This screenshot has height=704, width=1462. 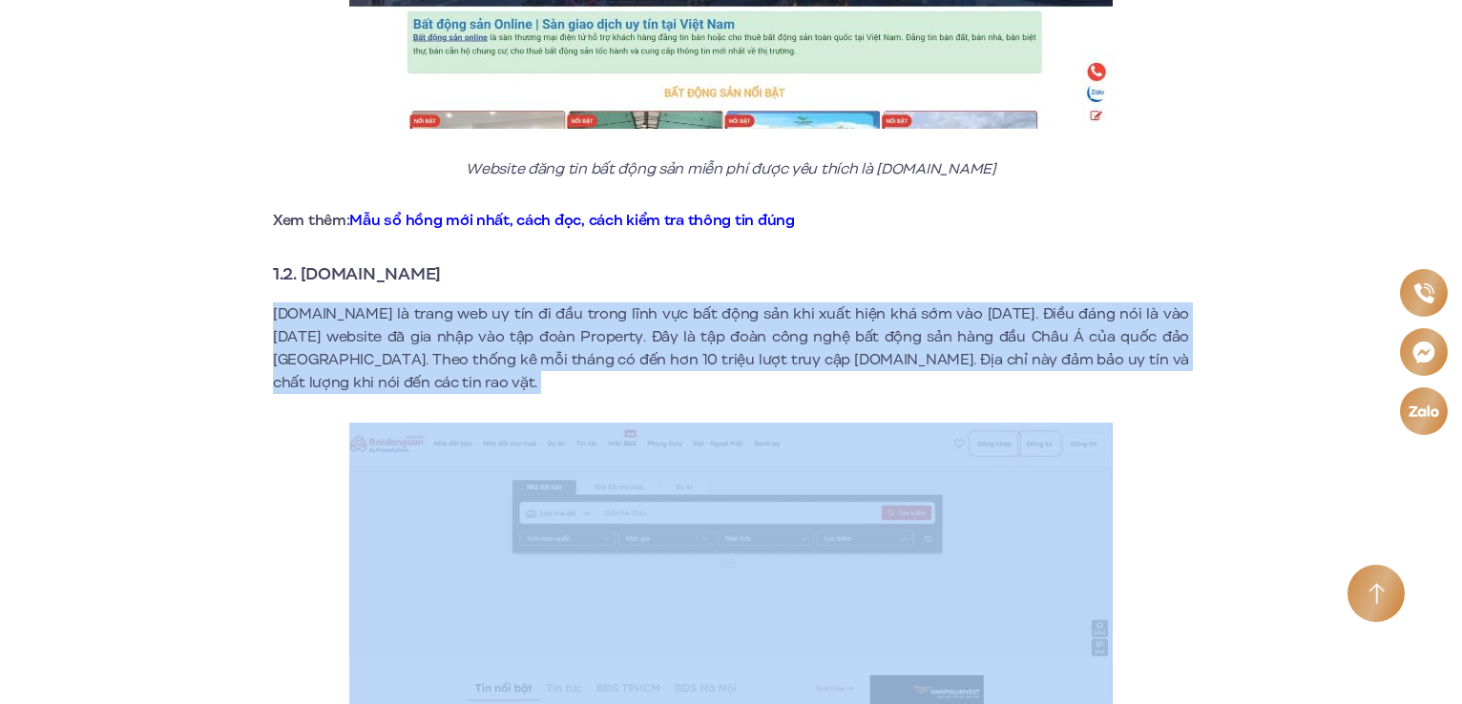 I want to click on img: Messenger icon, so click(x=1423, y=351).